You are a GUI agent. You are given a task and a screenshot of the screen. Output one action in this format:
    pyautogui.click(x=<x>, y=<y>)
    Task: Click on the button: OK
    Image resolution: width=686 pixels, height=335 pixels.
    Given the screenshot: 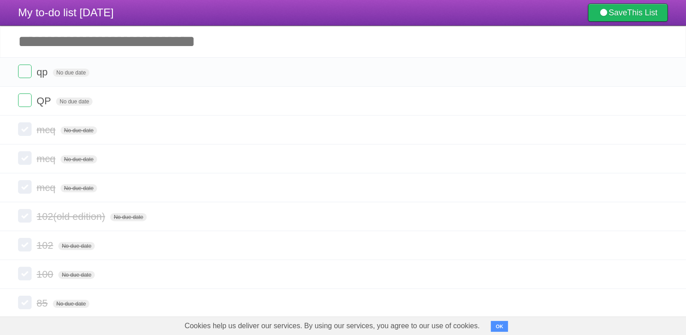 What is the action you would take?
    pyautogui.click(x=500, y=327)
    